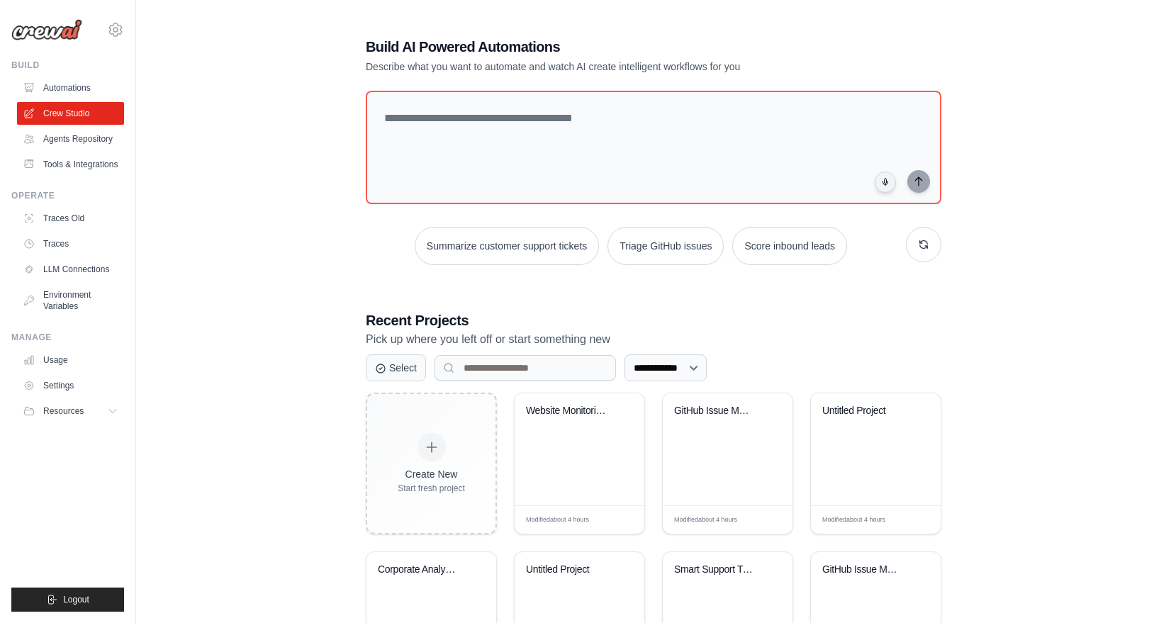 The height and width of the screenshot is (623, 1171). I want to click on a: Traces, so click(70, 244).